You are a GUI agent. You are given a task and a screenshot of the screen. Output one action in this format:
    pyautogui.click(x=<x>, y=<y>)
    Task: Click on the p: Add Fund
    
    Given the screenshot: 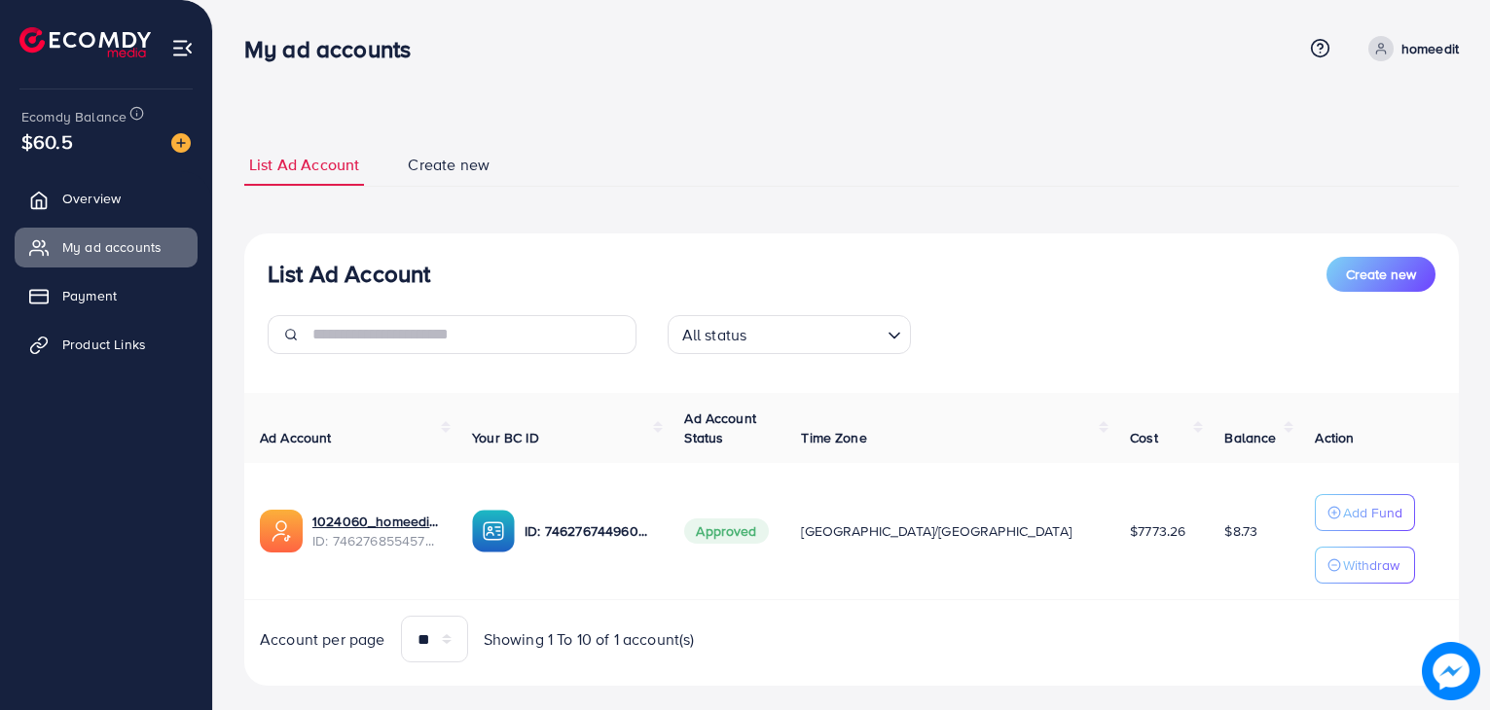 What is the action you would take?
    pyautogui.click(x=1372, y=513)
    